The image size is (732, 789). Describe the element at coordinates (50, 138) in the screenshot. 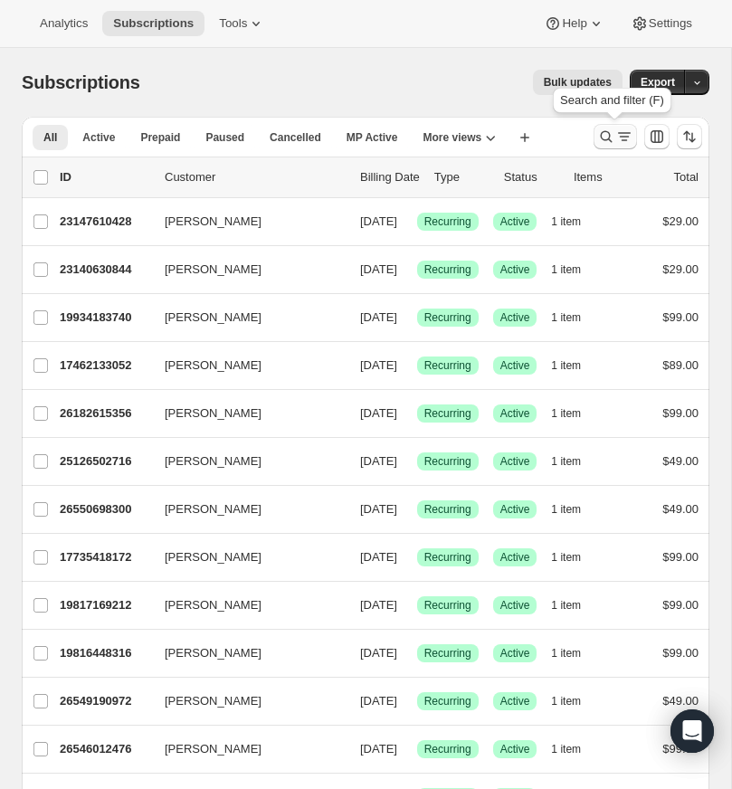

I see `span: All` at that location.